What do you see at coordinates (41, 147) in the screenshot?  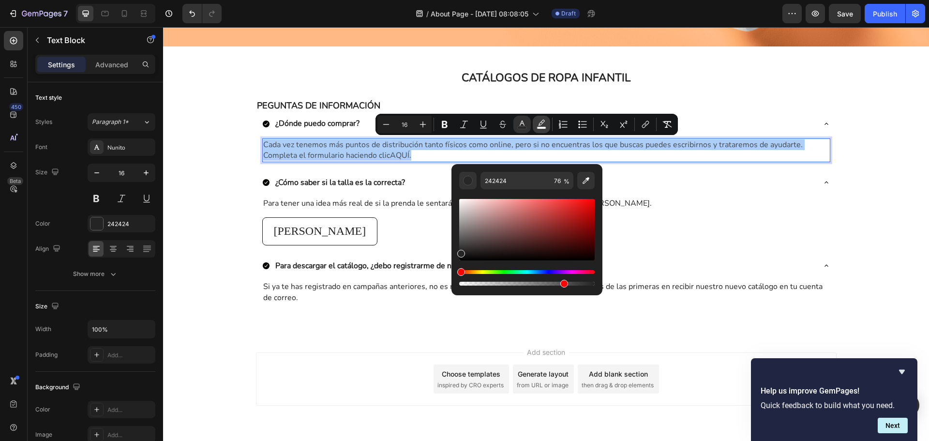 I see `div: Font` at bounding box center [41, 147].